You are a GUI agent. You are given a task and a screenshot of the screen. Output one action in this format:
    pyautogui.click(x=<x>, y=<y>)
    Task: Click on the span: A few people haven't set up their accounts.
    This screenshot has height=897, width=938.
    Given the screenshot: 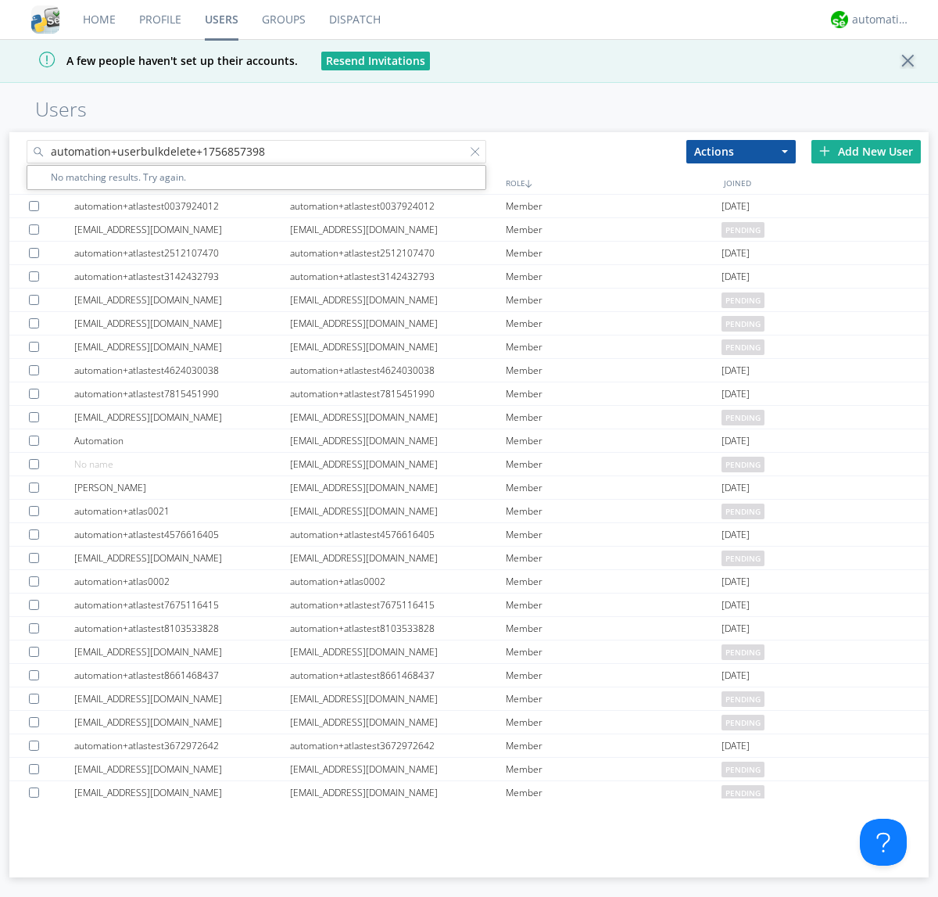 What is the action you would take?
    pyautogui.click(x=155, y=60)
    